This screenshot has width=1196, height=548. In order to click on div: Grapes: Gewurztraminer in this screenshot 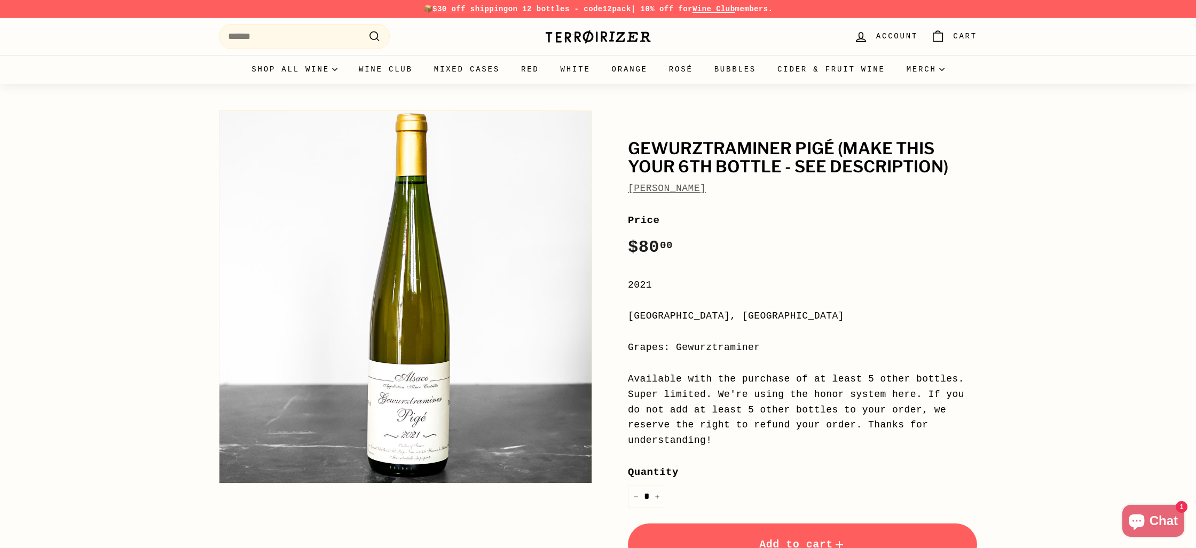, I will do `click(802, 347)`.